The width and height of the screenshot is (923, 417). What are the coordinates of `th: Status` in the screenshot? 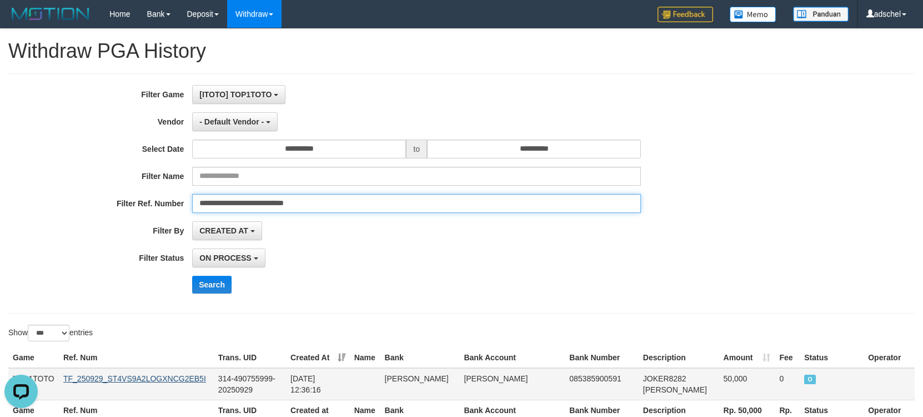 It's located at (831, 357).